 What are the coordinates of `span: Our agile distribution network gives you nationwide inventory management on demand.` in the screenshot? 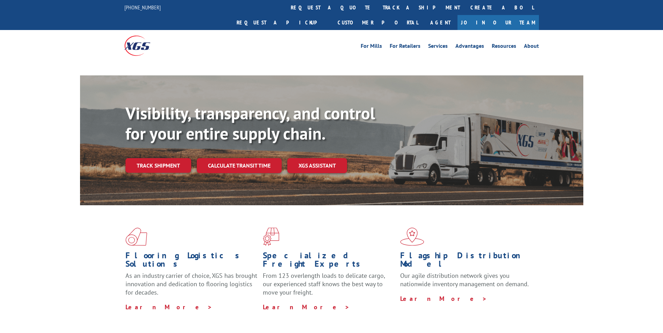 It's located at (464, 280).